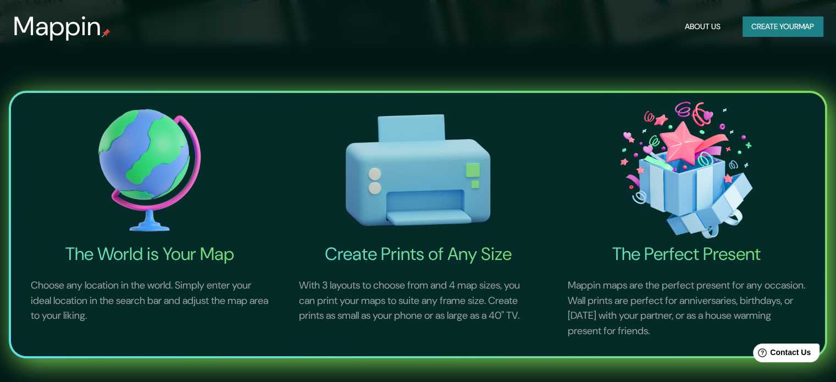  Describe the element at coordinates (686, 308) in the screenshot. I see `p: Mappin maps are the perfect present for any occasion. Wall prints are perfect for anniversaries, ...` at that location.